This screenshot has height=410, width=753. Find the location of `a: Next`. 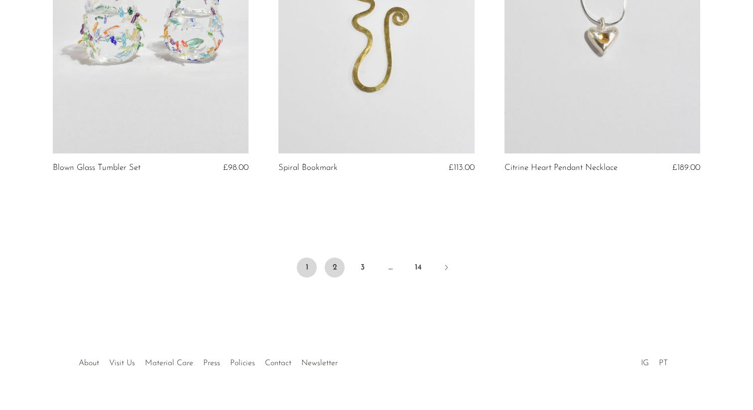

a: Next is located at coordinates (446, 269).